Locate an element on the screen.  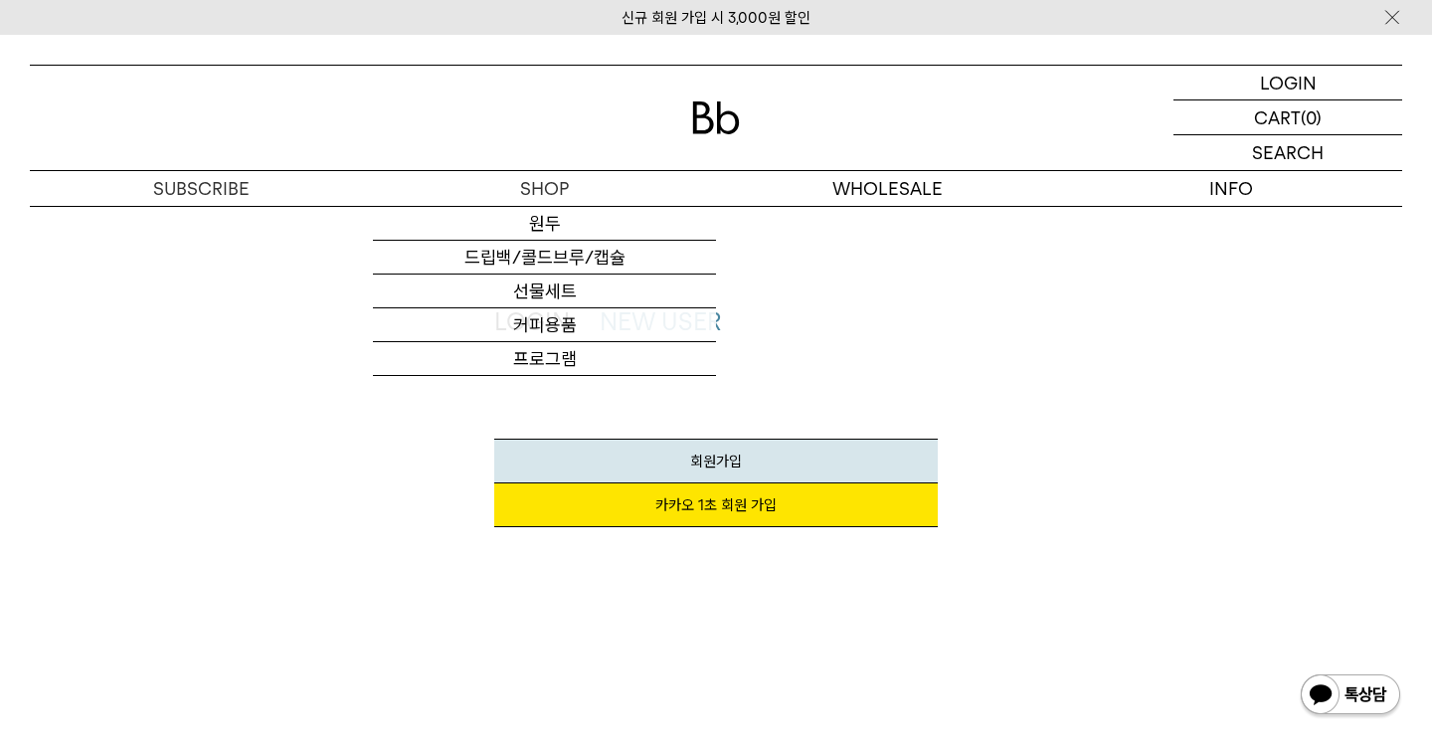
p: (0) is located at coordinates (1310, 117).